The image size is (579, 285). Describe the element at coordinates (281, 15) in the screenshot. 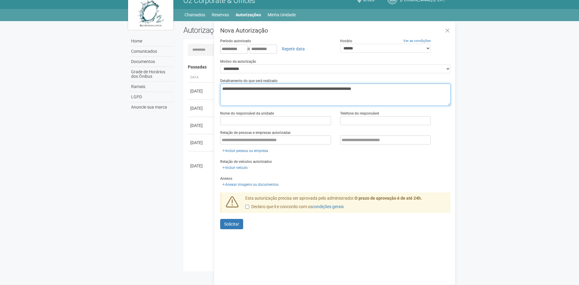

I see `a: Minha Unidade` at that location.